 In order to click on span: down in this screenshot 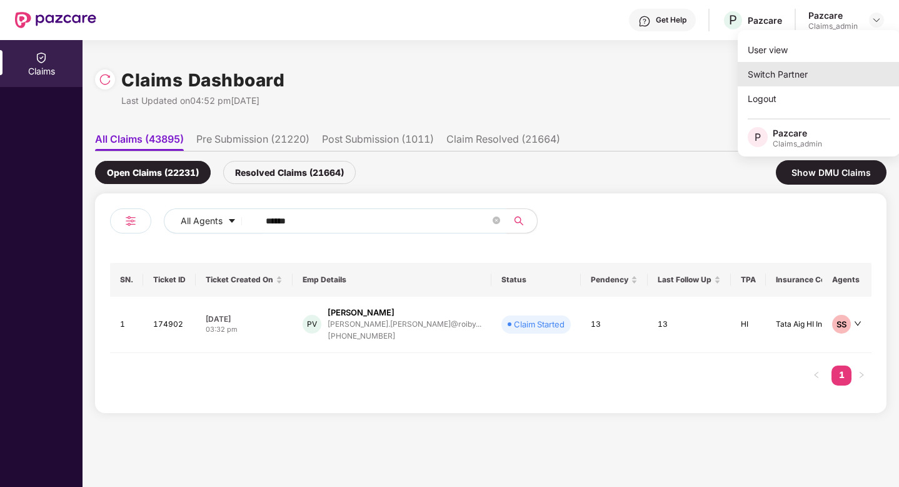, I will do `click(858, 323)`.